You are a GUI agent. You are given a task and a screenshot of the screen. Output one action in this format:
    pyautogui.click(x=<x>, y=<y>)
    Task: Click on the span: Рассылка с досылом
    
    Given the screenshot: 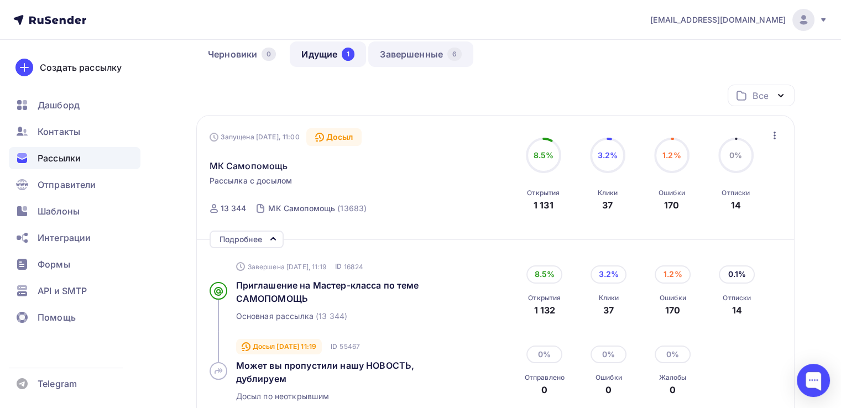 What is the action you would take?
    pyautogui.click(x=251, y=181)
    